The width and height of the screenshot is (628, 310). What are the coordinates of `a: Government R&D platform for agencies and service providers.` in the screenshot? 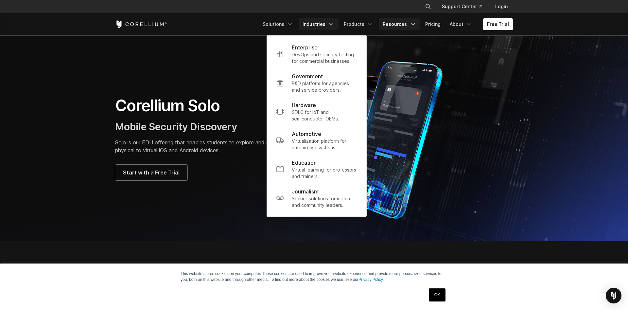 It's located at (317, 83).